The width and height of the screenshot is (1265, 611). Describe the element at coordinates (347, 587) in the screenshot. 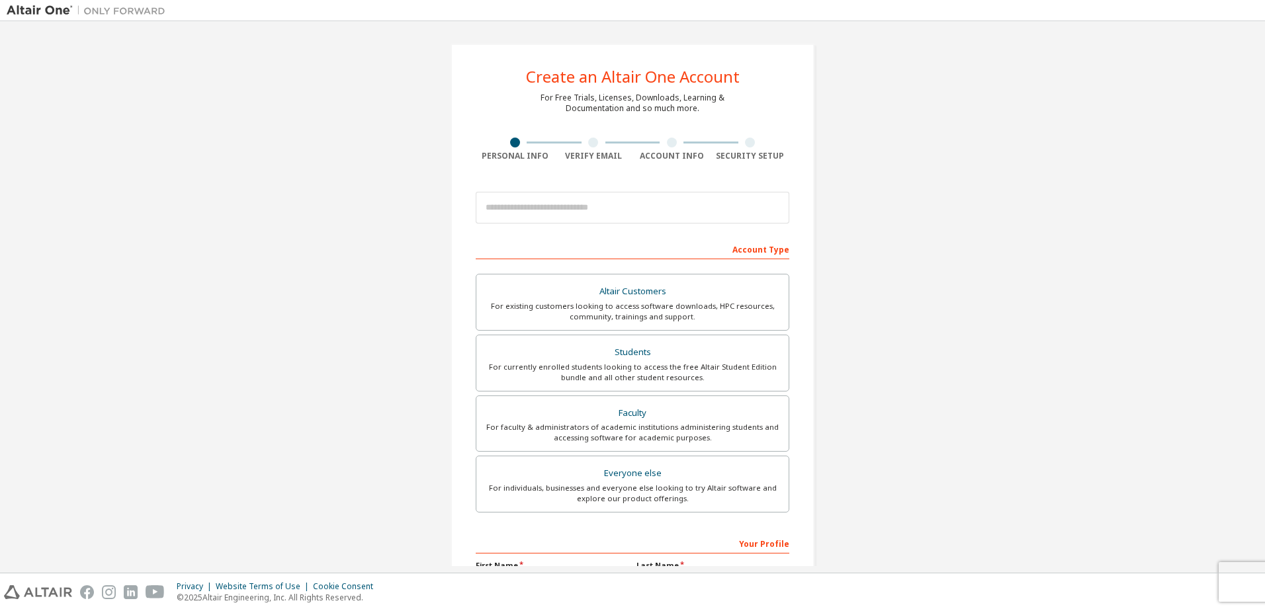

I see `div: Cookie Consent` at that location.